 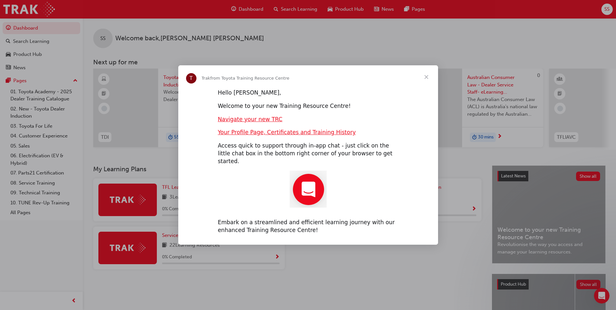 I want to click on div: Access quick to support through in-app chat - just click on the little chat box in the bottom rig..., so click(x=308, y=153).